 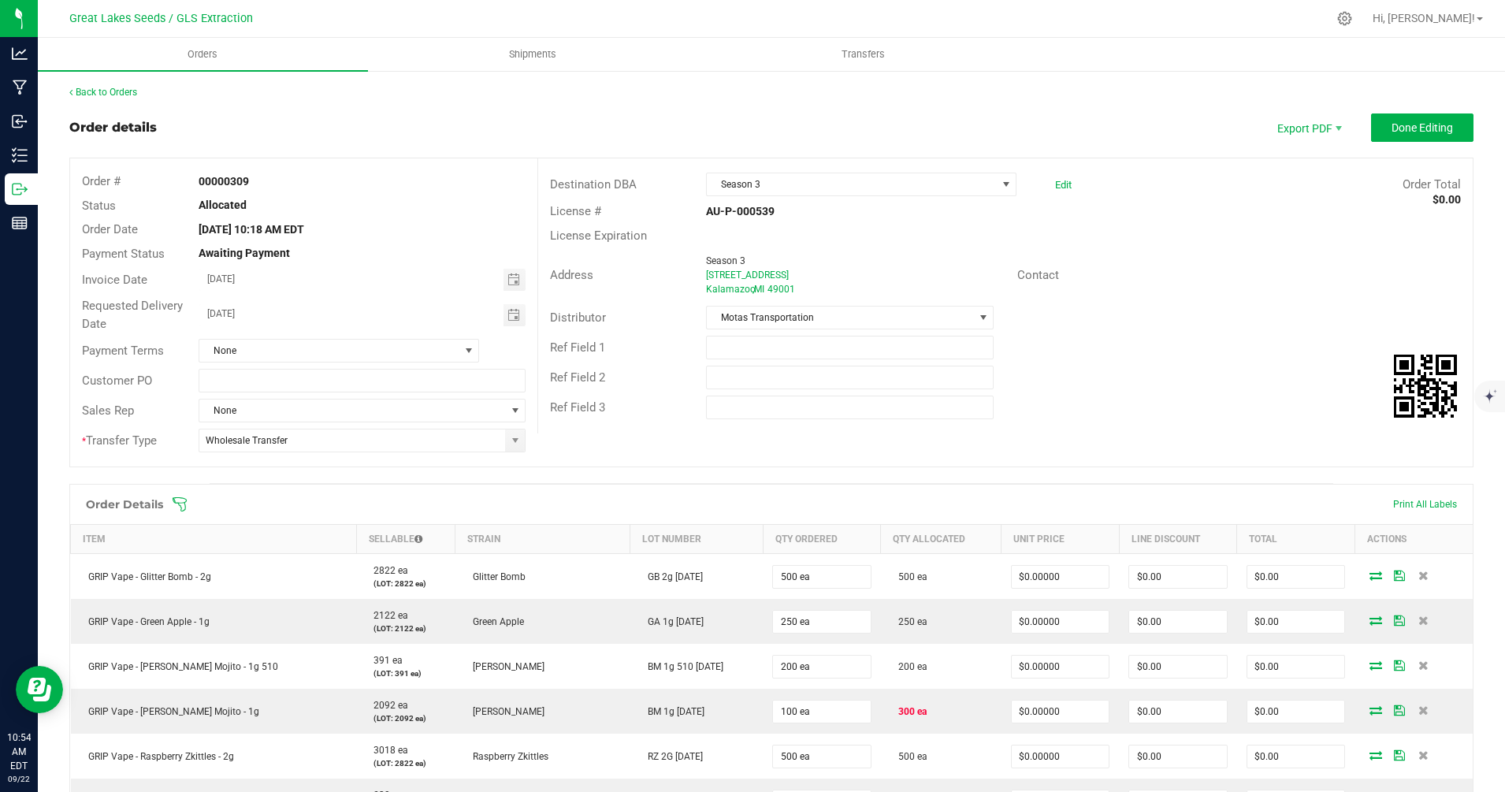 What do you see at coordinates (533, 54) in the screenshot?
I see `span: Shipments` at bounding box center [533, 54].